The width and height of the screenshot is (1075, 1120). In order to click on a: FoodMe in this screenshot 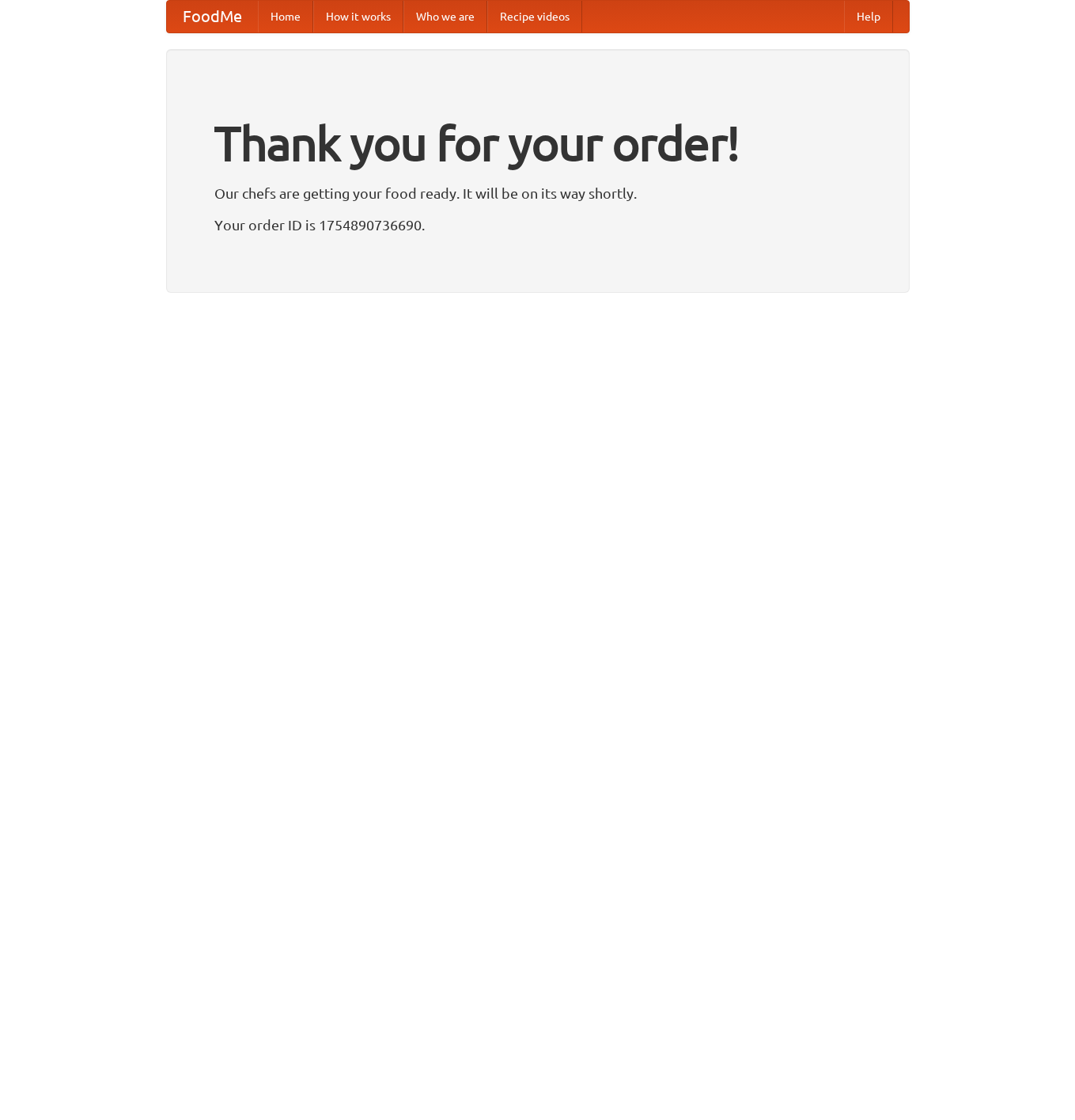, I will do `click(212, 17)`.